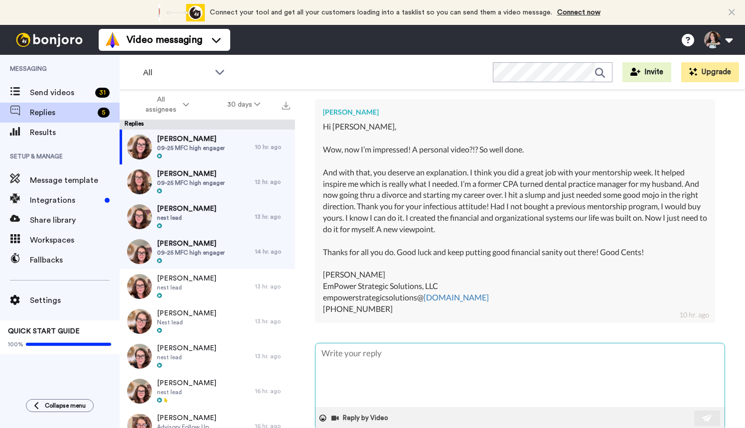 The width and height of the screenshot is (745, 428). Describe the element at coordinates (75, 260) in the screenshot. I see `span: Fallbacks` at that location.